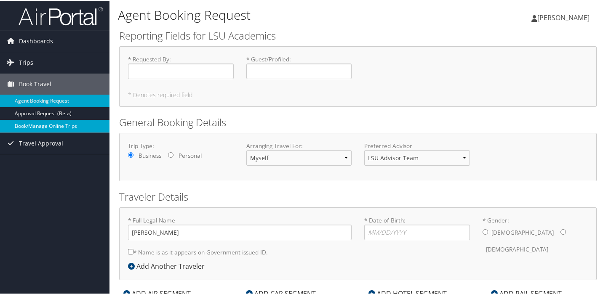  I want to click on label: Business, so click(150, 155).